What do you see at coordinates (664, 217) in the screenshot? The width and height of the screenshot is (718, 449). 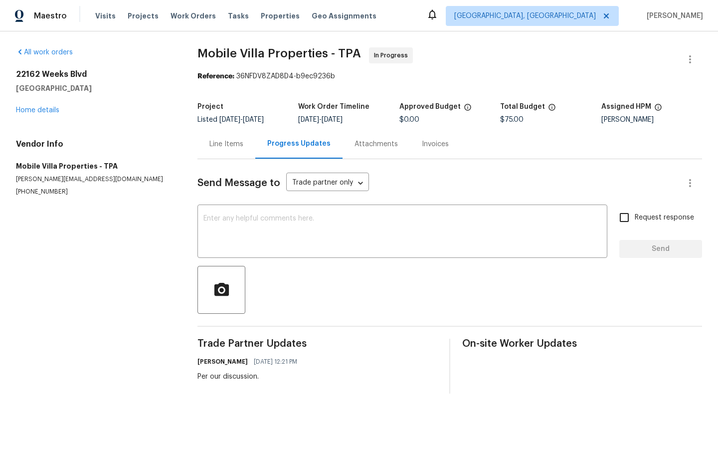 I see `span: Request response` at bounding box center [664, 217].